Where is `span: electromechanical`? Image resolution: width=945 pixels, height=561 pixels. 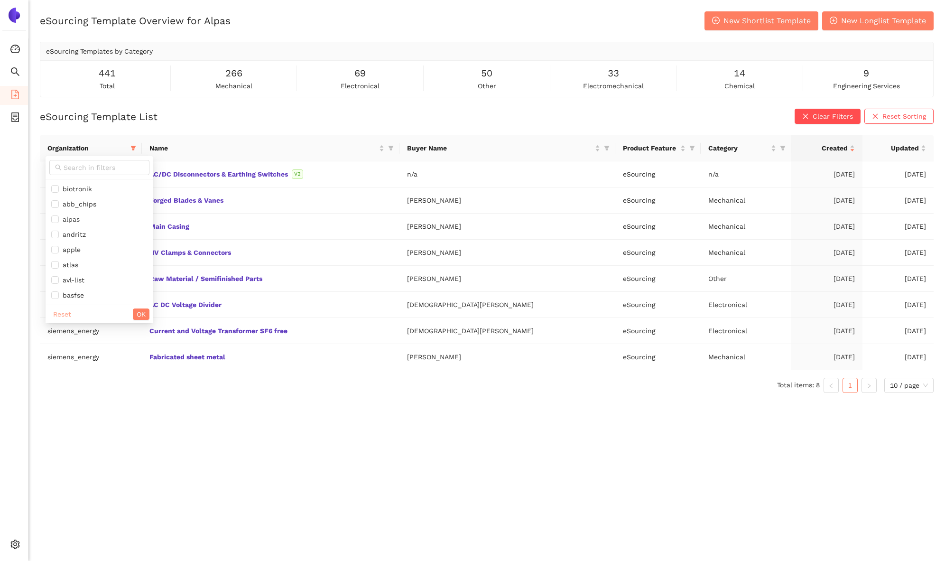
span: electromechanical is located at coordinates (614, 86).